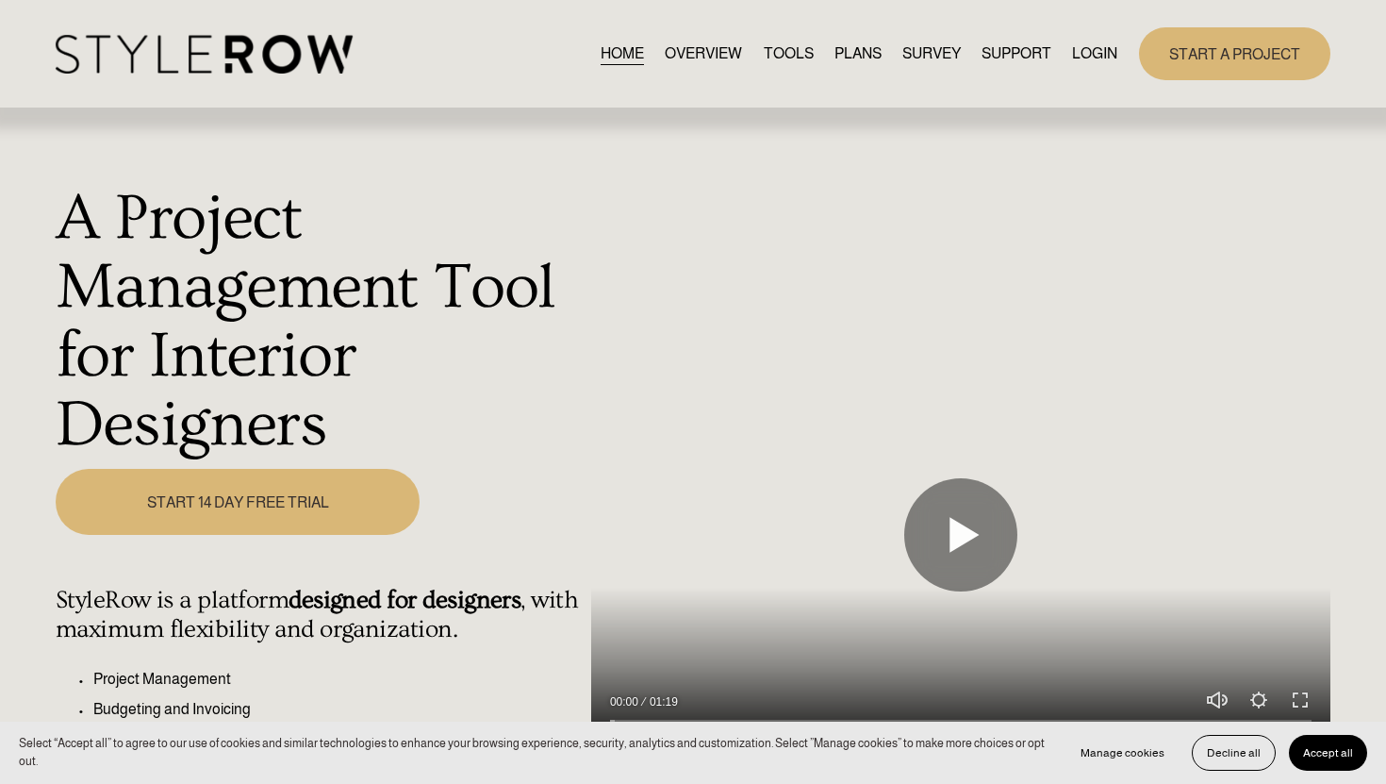 The height and width of the screenshot is (784, 1386). I want to click on a: folder dropdown, so click(1017, 53).